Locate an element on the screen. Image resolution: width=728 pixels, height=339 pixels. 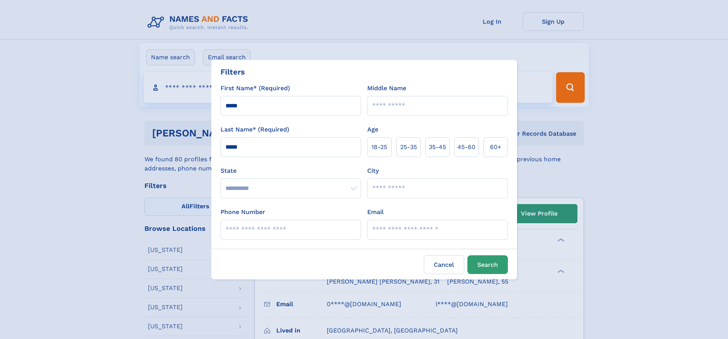
label: First Name* (Required) is located at coordinates (255, 88).